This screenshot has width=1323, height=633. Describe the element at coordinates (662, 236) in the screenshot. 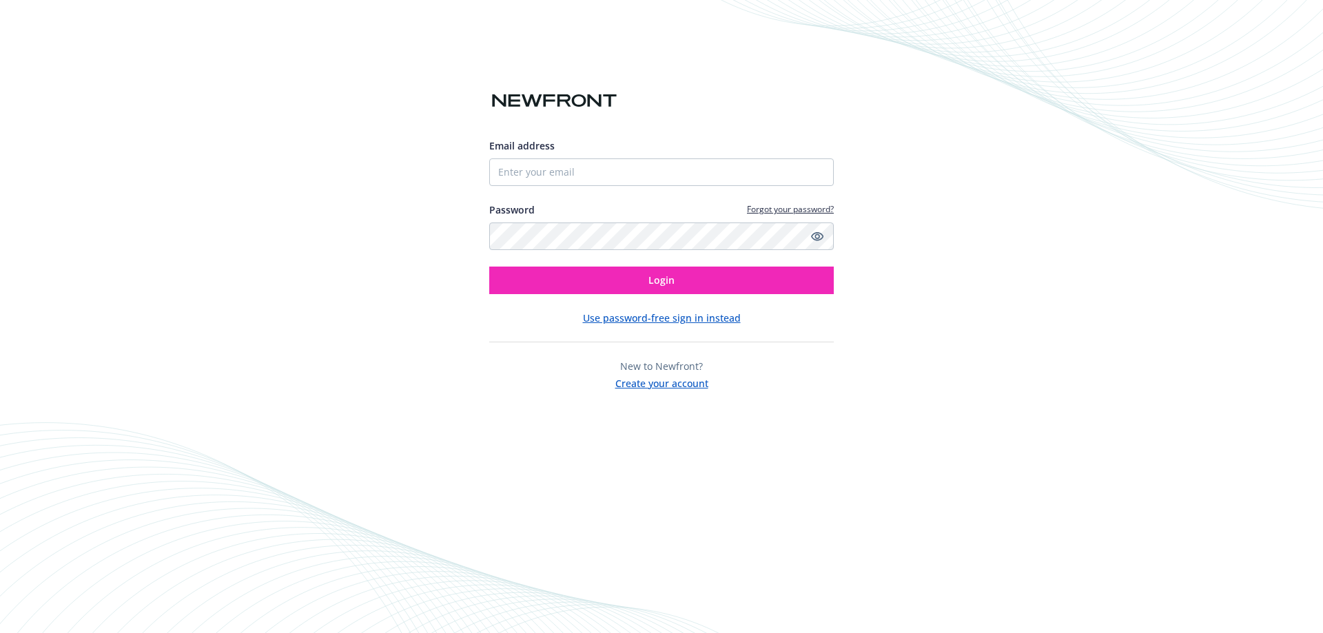

I see `input: Enter your password` at that location.